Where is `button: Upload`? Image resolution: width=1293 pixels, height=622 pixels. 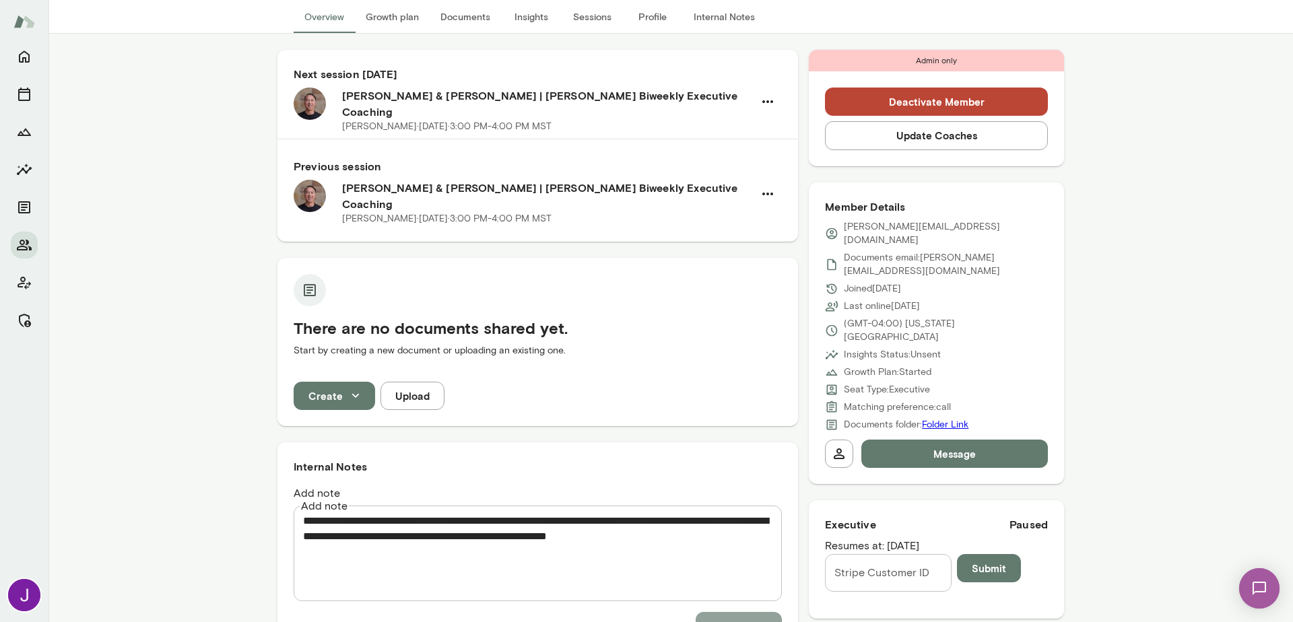 button: Upload is located at coordinates (412, 396).